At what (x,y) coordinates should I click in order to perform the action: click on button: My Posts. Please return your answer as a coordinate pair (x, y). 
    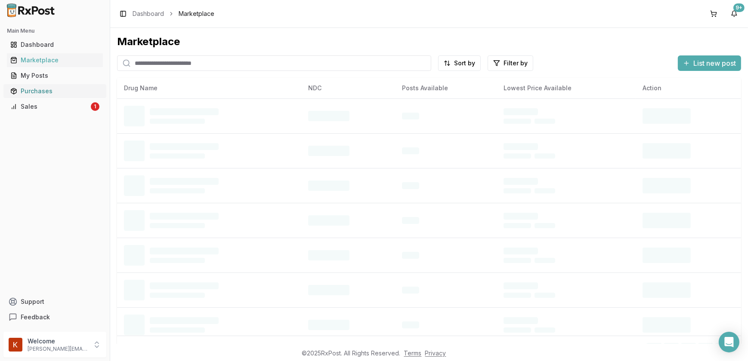
    Looking at the image, I should click on (55, 76).